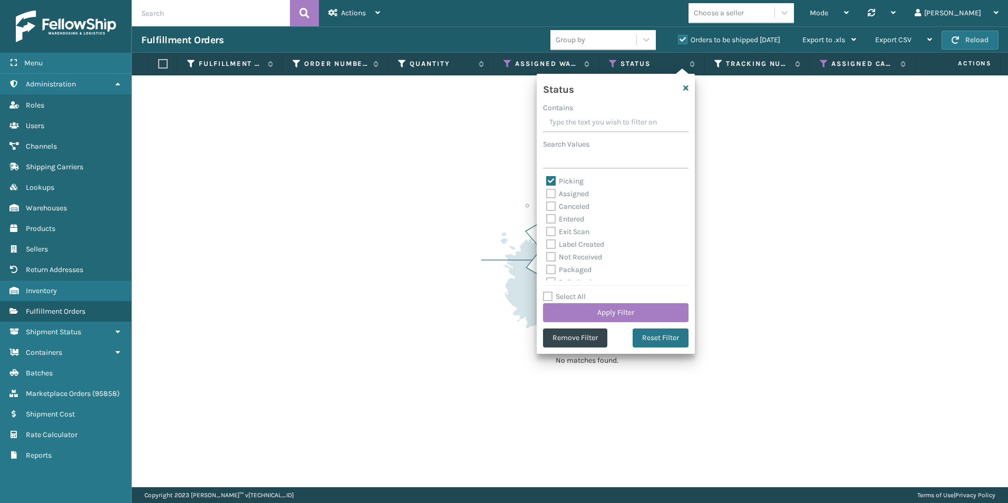 The width and height of the screenshot is (1008, 503). Describe the element at coordinates (569, 282) in the screenshot. I see `label: Palletized` at that location.